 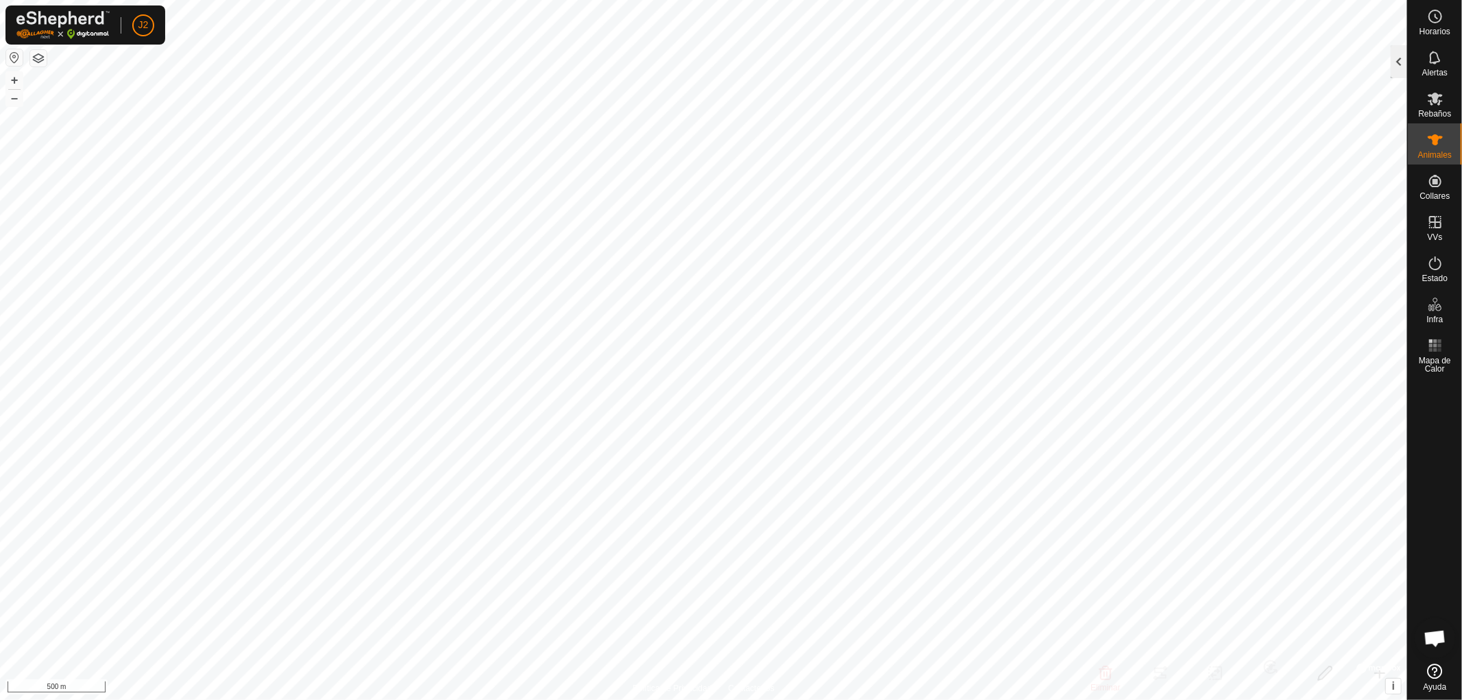 What do you see at coordinates (1435, 677) in the screenshot?
I see `a: Ayuda` at bounding box center [1435, 677].